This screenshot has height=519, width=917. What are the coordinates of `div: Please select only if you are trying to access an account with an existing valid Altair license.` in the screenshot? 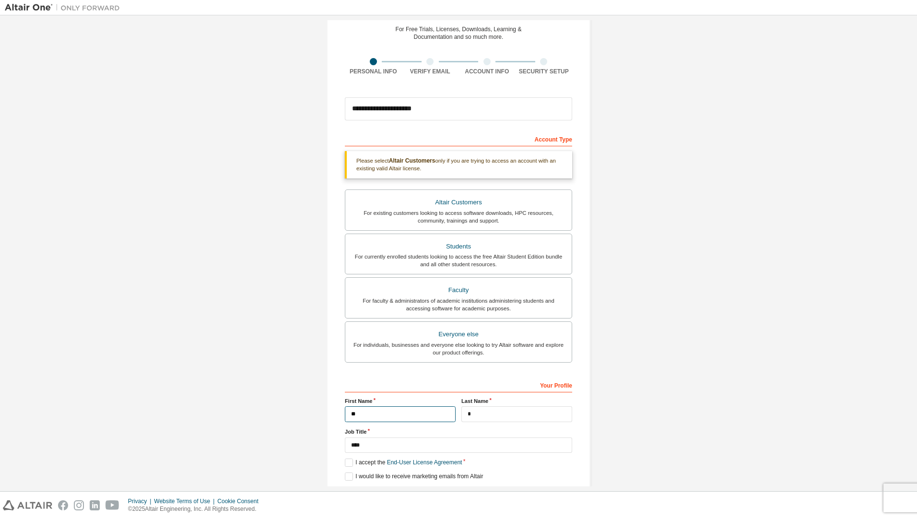 It's located at (458, 164).